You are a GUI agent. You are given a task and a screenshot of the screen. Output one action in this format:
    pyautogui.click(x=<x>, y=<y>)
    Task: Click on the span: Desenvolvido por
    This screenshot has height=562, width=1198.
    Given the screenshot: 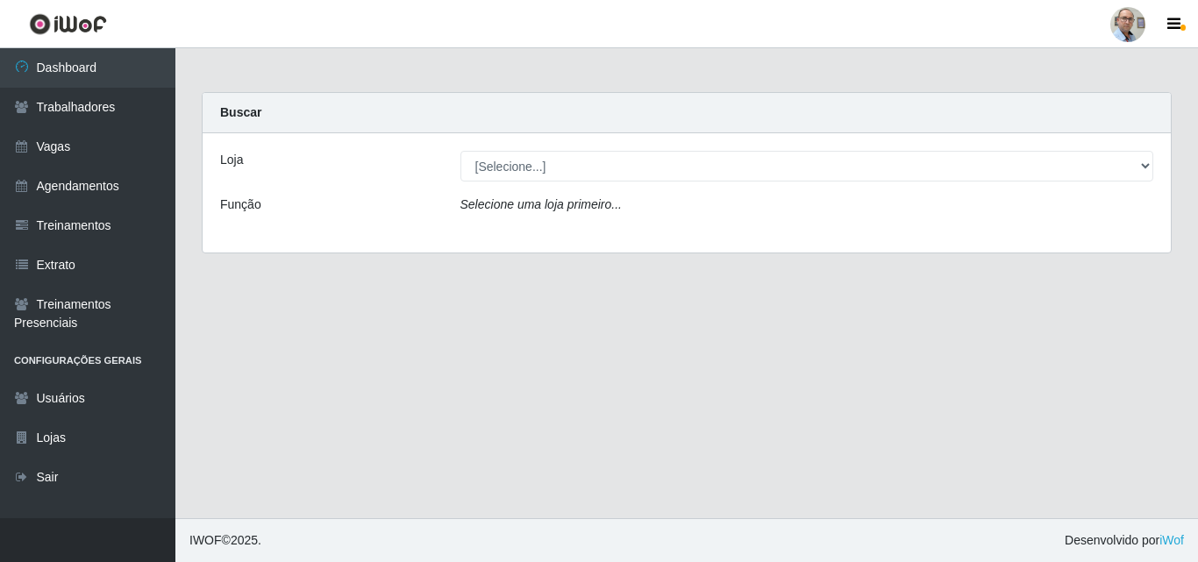 What is the action you would take?
    pyautogui.click(x=1124, y=540)
    